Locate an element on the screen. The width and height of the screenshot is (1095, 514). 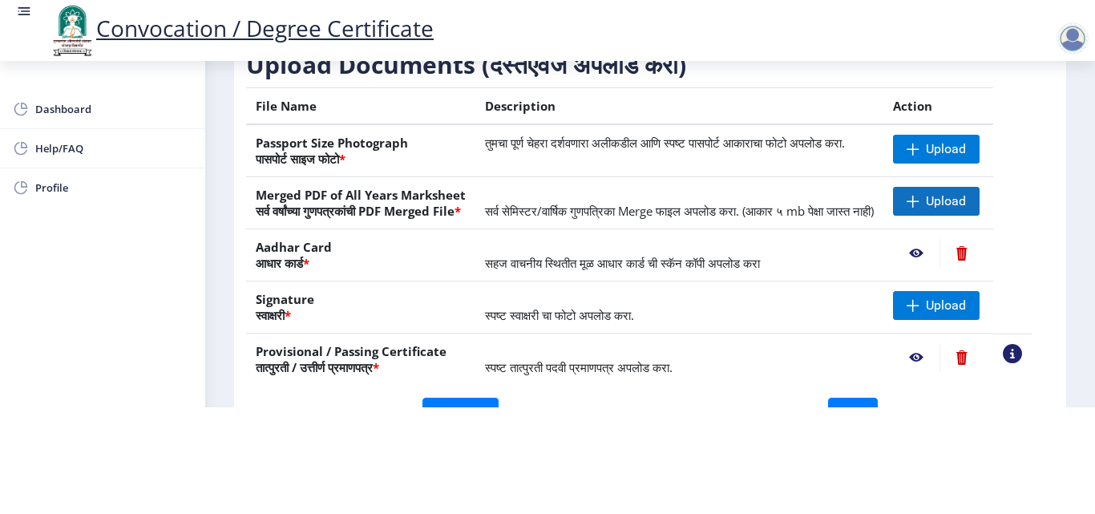
th: Passport Size Photograph पासपोर्ट साइज फोटो is located at coordinates (361, 151).